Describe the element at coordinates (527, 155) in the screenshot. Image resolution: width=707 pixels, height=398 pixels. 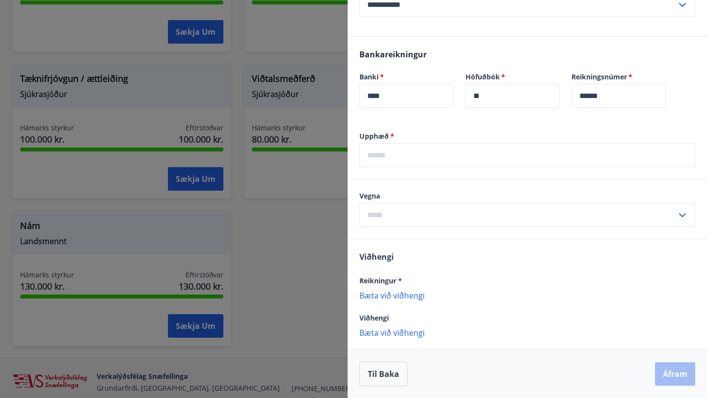
I see `div: Upphæð` at that location.